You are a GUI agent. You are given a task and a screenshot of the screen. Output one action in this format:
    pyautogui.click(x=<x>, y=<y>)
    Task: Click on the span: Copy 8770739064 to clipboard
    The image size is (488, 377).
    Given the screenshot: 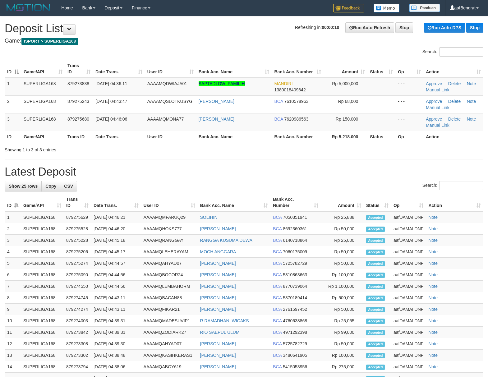 What is the action you would take?
    pyautogui.click(x=295, y=286)
    